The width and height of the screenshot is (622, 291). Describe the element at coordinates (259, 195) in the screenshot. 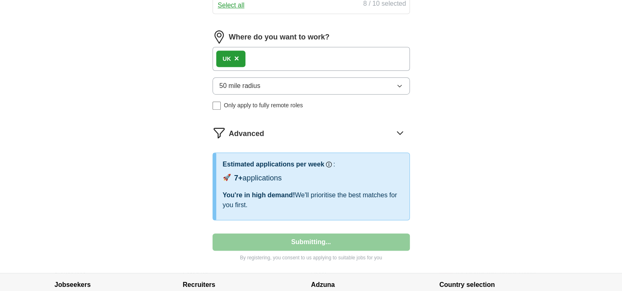

I see `span: You're in high demand!` at that location.